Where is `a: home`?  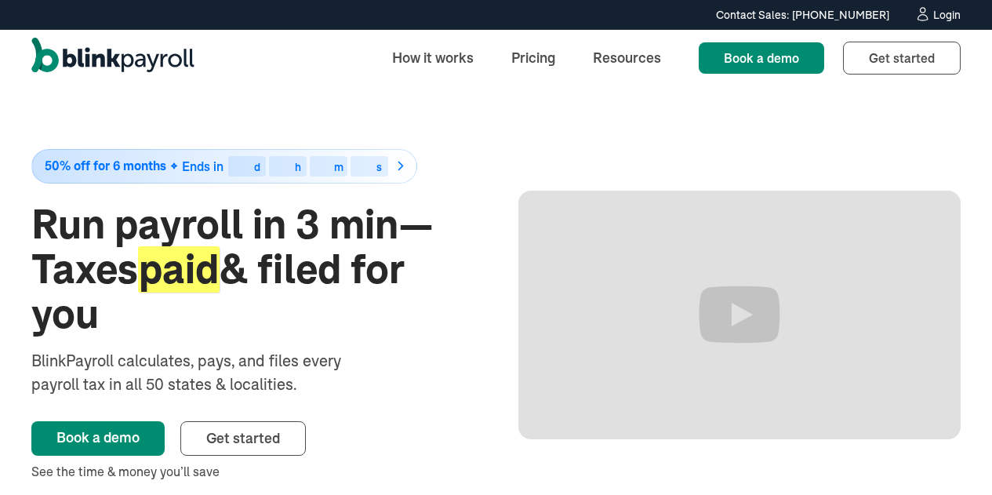 a: home is located at coordinates (113, 58).